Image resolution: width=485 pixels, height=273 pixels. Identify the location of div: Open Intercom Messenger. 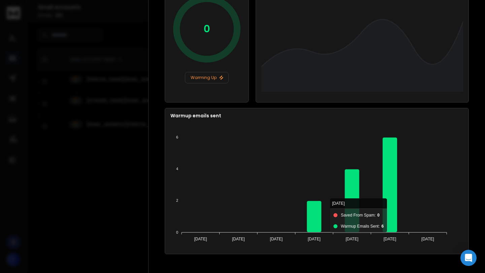
(468, 258).